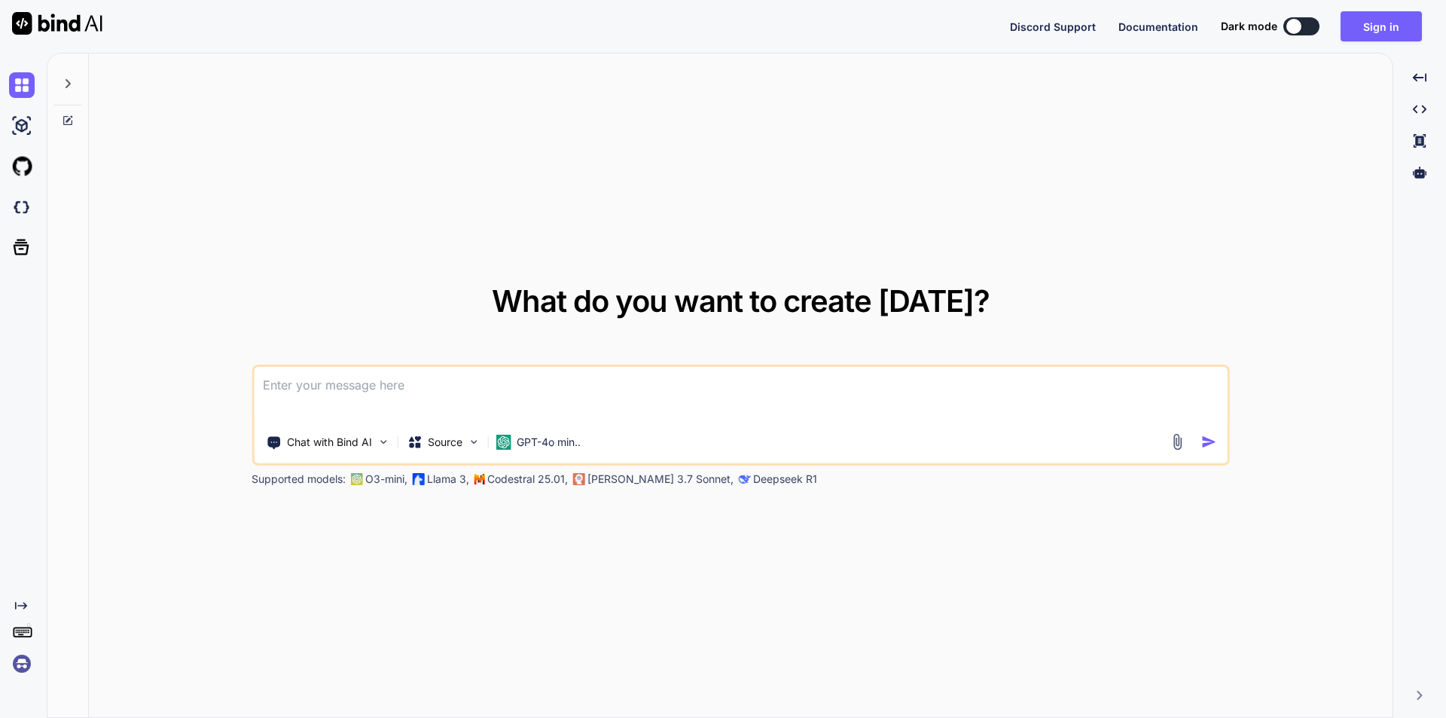 The height and width of the screenshot is (718, 1446). Describe the element at coordinates (22, 664) in the screenshot. I see `img: signin` at that location.